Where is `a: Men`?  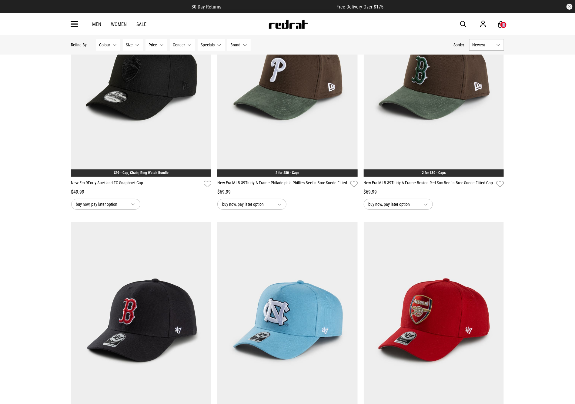
a: Men is located at coordinates (97, 24).